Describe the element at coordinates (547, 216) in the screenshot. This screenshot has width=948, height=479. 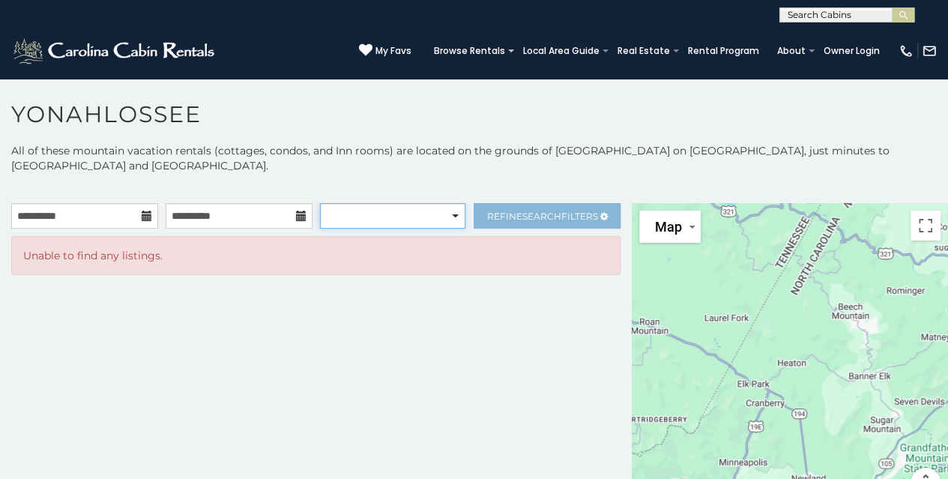
I see `a: RefineSearchFilters` at that location.